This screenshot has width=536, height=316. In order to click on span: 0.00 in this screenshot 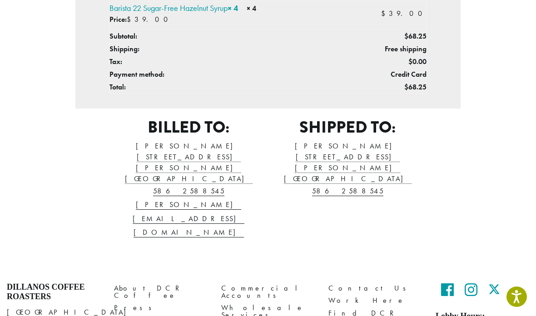, I will do `click(418, 61)`.